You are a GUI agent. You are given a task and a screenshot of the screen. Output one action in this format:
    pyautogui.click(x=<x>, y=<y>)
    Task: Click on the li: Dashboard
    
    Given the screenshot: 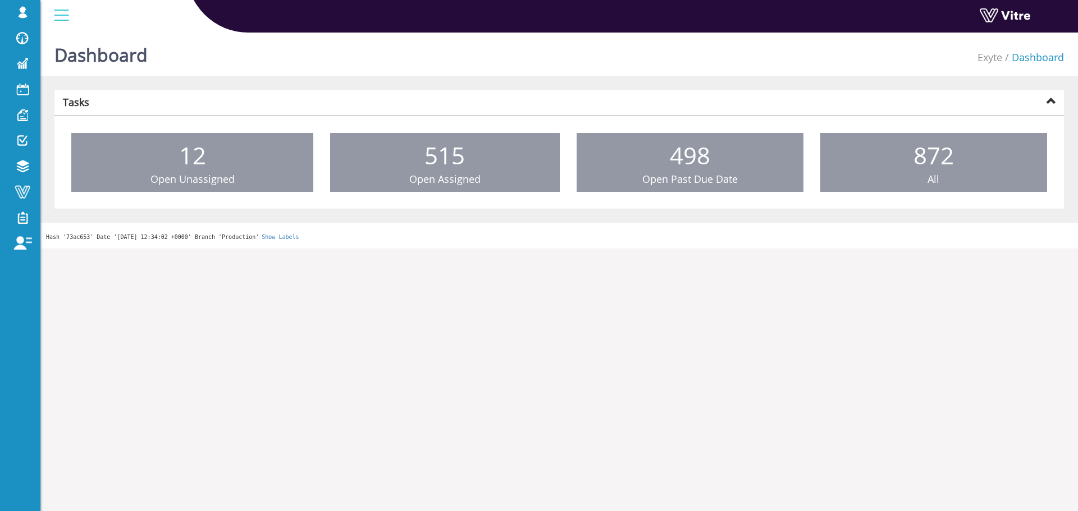 What is the action you would take?
    pyautogui.click(x=1033, y=58)
    